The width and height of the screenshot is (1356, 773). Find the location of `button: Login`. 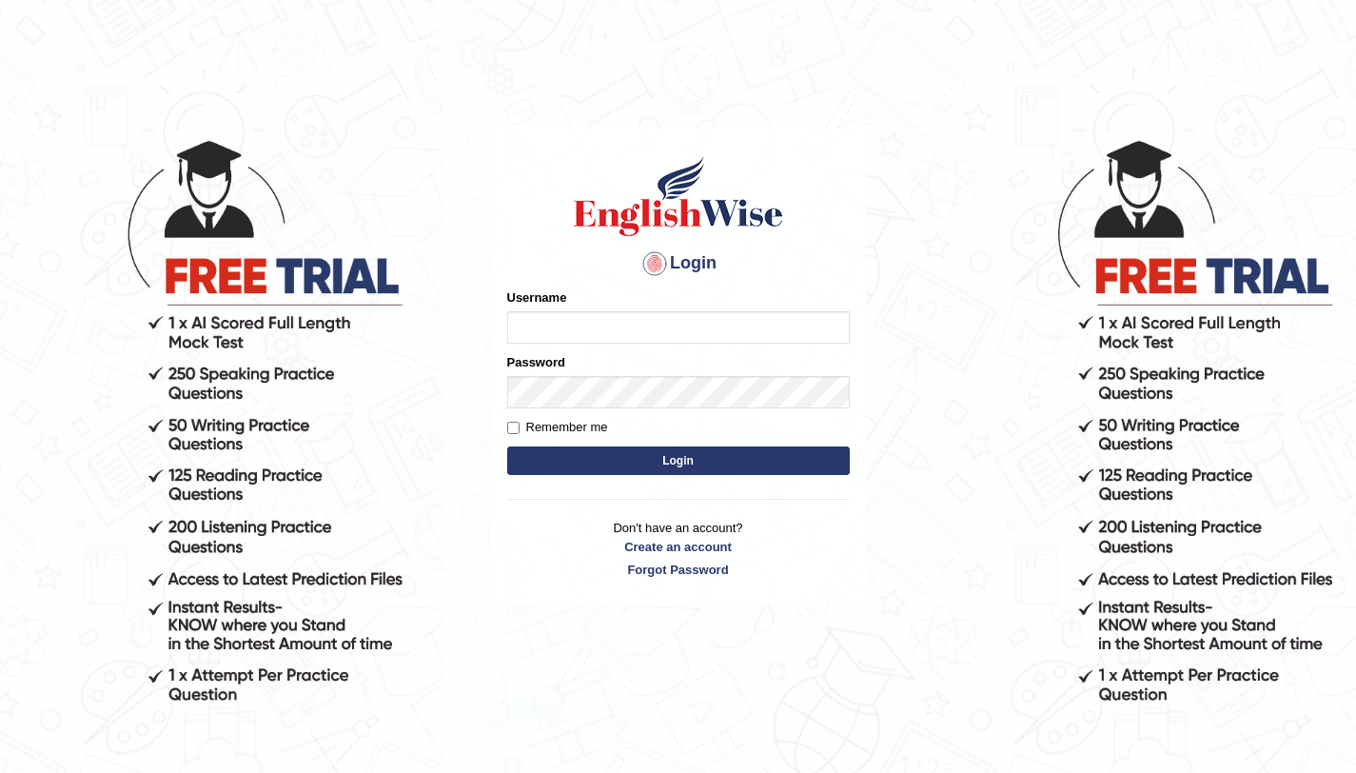

button: Login is located at coordinates (678, 461).